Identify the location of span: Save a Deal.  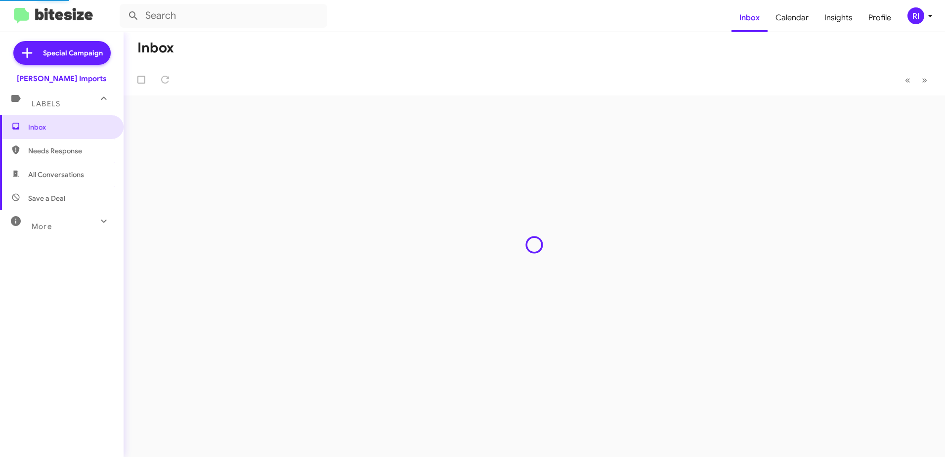
(46, 198).